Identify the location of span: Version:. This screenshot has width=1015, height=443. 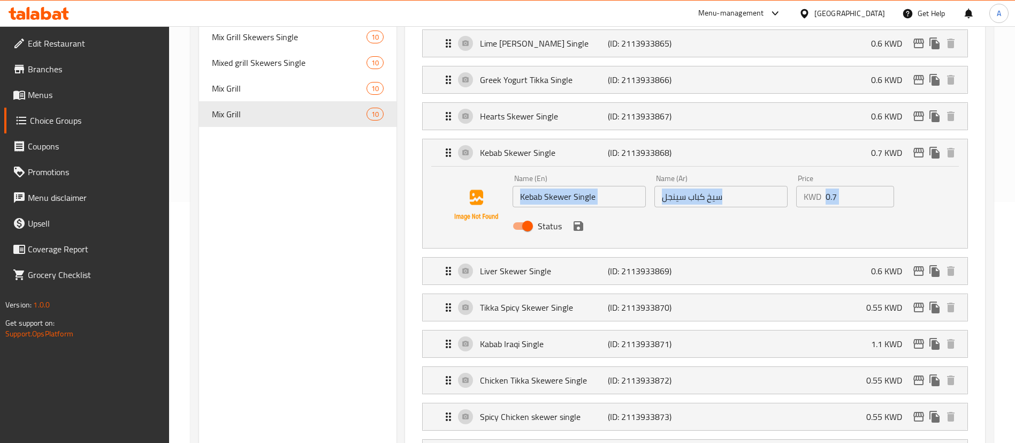
(18, 304).